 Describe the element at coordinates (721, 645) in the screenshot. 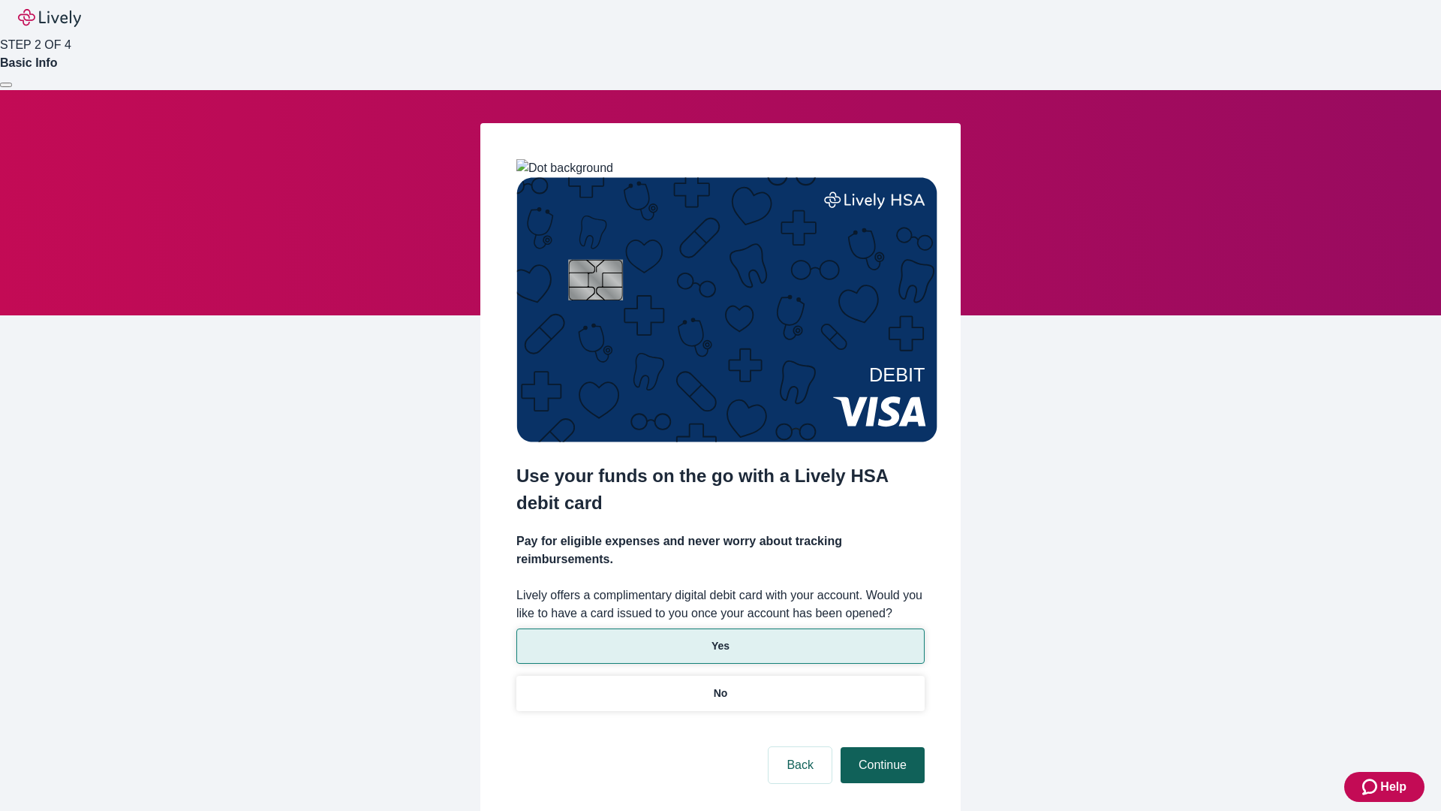

I see `button: Yes` at that location.